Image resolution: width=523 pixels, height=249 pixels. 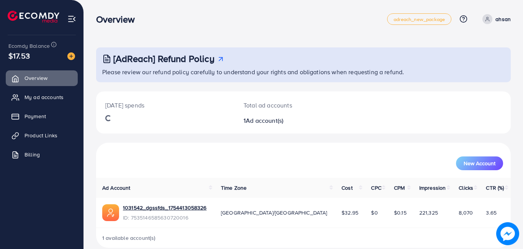 I want to click on img: menu, so click(x=72, y=19).